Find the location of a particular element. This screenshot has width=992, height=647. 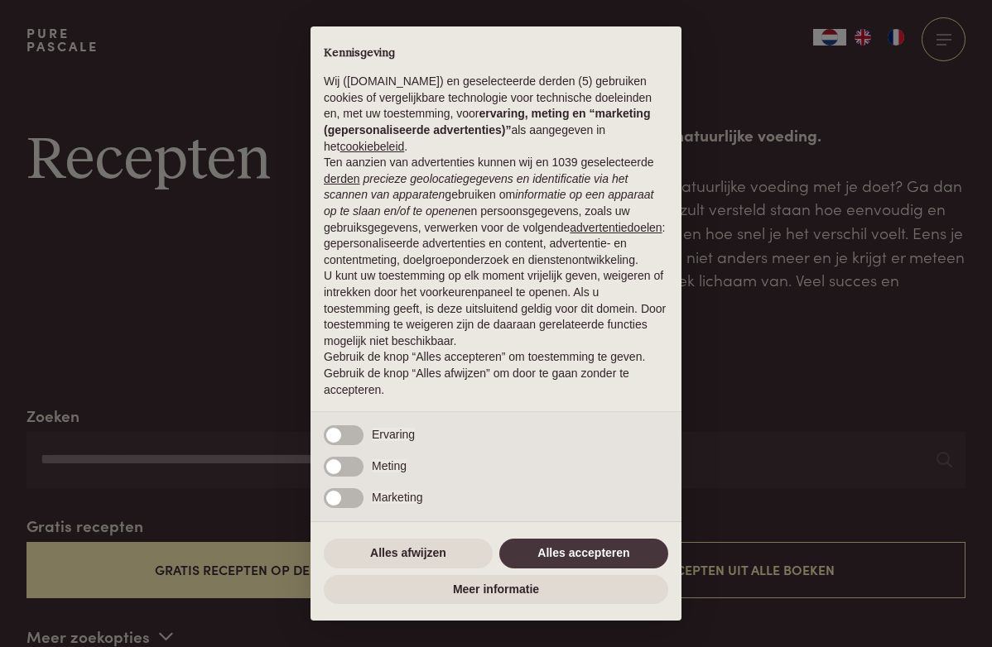

button: advertentiedoelen is located at coordinates (615, 229).